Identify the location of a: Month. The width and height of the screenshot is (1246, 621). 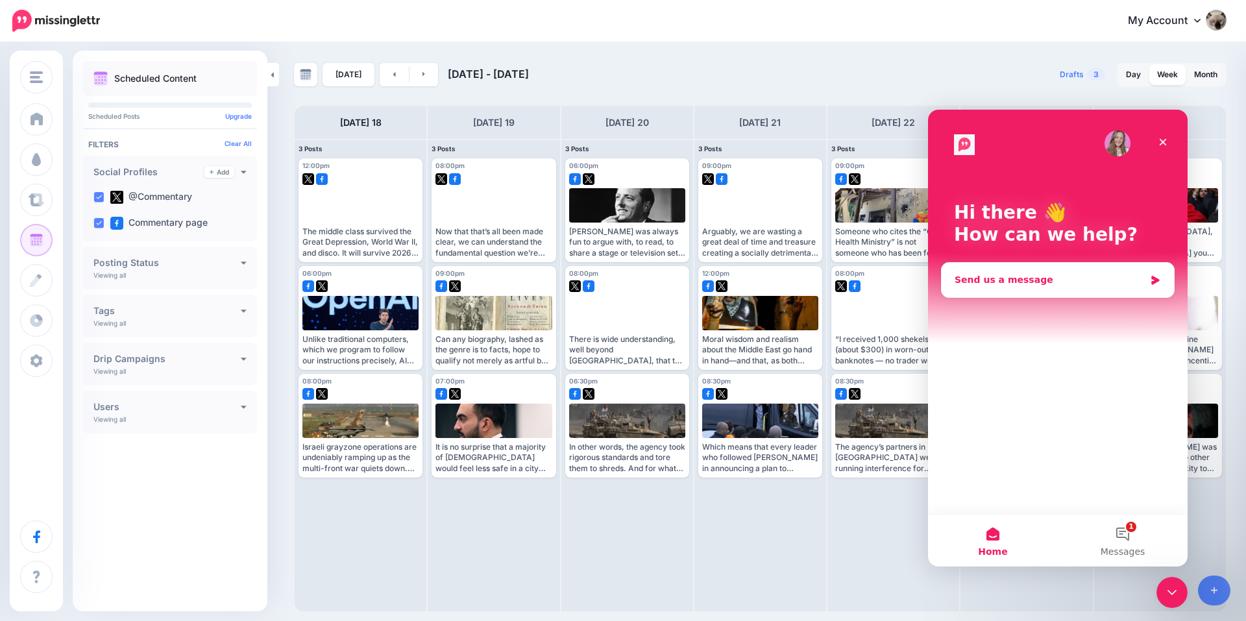
(1206, 75).